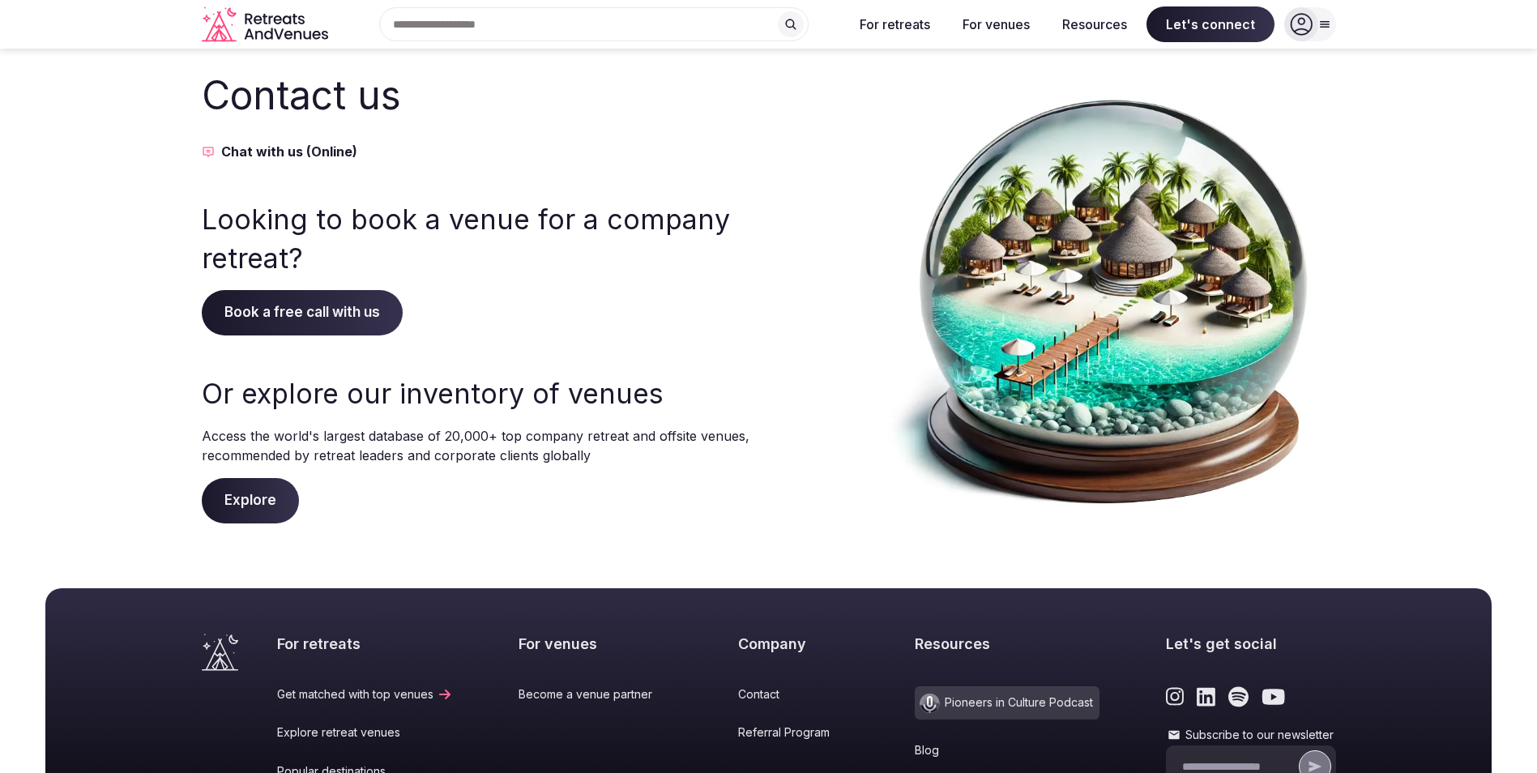 The width and height of the screenshot is (1537, 773). What do you see at coordinates (302, 313) in the screenshot?
I see `span: Book a free call with us` at bounding box center [302, 313].